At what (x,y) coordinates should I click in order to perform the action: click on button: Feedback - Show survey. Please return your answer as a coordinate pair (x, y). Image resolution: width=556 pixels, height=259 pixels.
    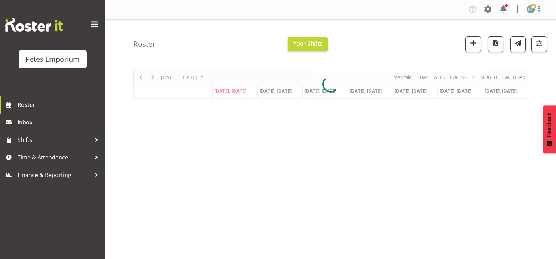
    Looking at the image, I should click on (550, 129).